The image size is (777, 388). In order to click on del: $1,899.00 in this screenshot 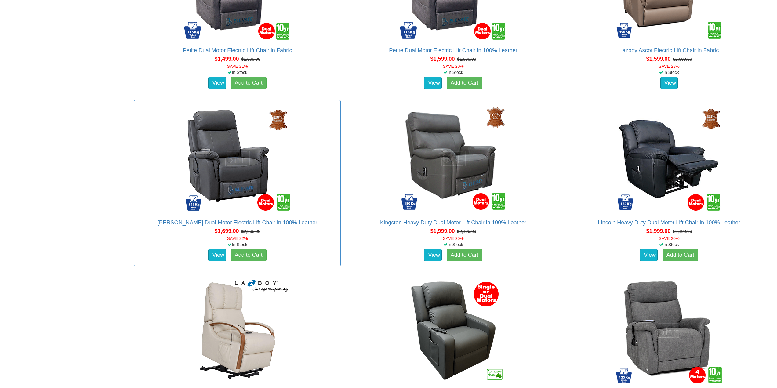, I will do `click(251, 59)`.